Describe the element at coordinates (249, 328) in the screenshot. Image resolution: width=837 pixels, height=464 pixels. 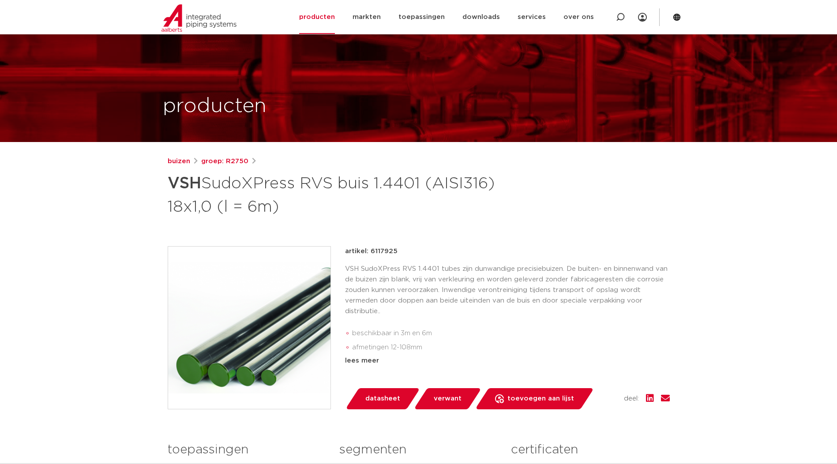
I see `img: Product Image for VSH SudoXPress RVS buis 1.4401 (AISI316) 18x1,0 (l = 6m)` at that location.